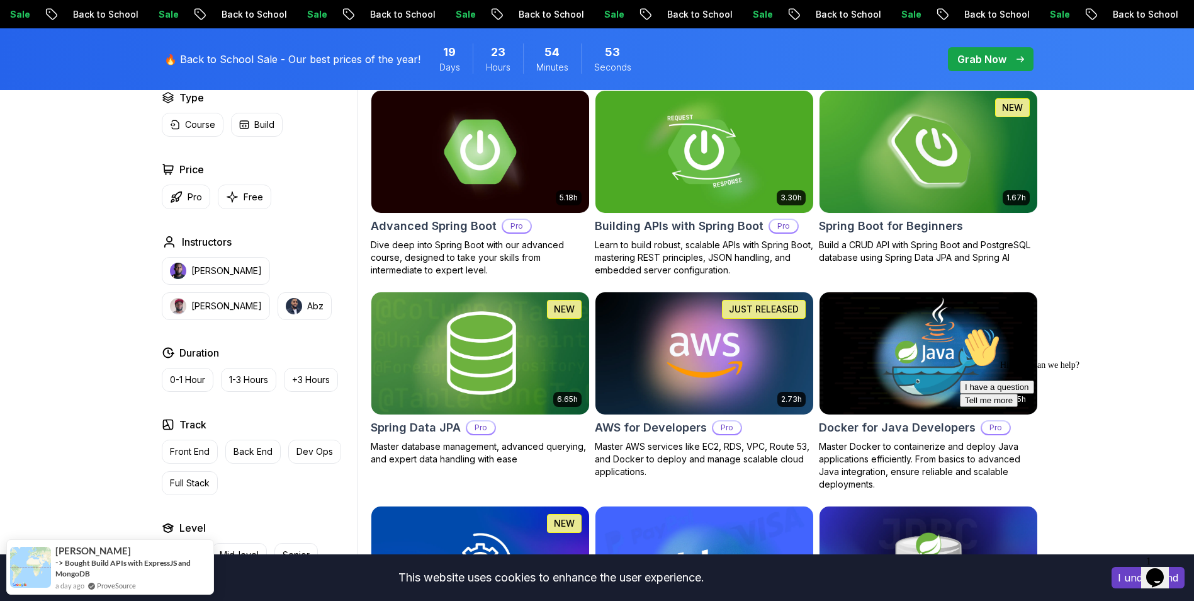  I want to click on h2: Price, so click(191, 169).